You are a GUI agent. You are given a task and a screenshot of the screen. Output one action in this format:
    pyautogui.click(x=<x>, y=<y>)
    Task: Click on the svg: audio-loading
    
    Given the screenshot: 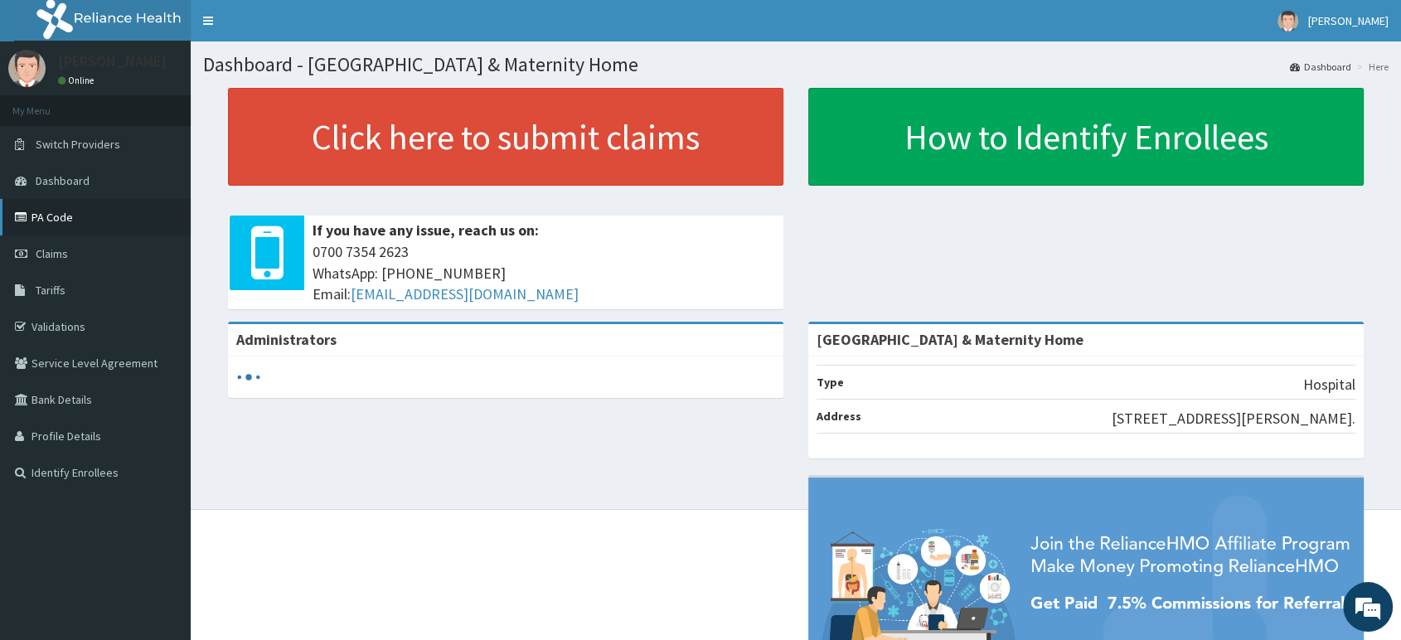 What is the action you would take?
    pyautogui.click(x=249, y=377)
    